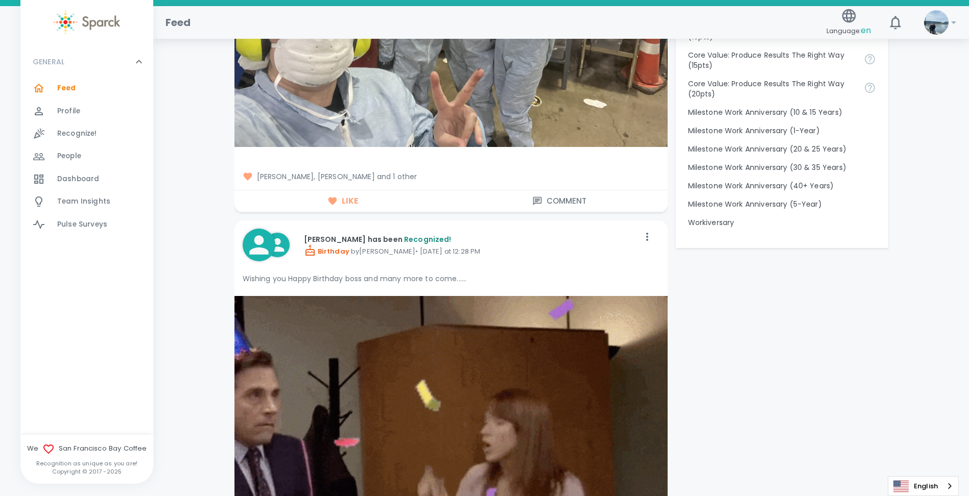  I want to click on div: Feed, so click(87, 88).